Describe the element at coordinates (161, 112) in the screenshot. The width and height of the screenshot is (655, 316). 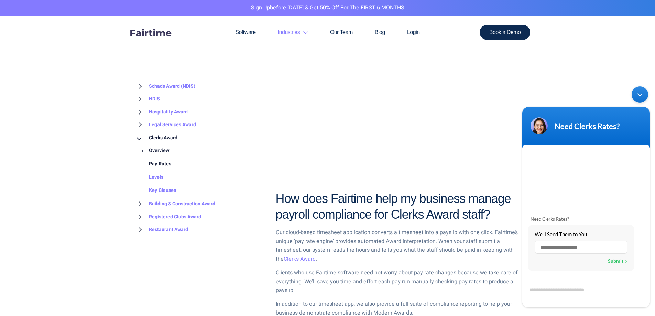
I see `a: Hospitality Award` at that location.